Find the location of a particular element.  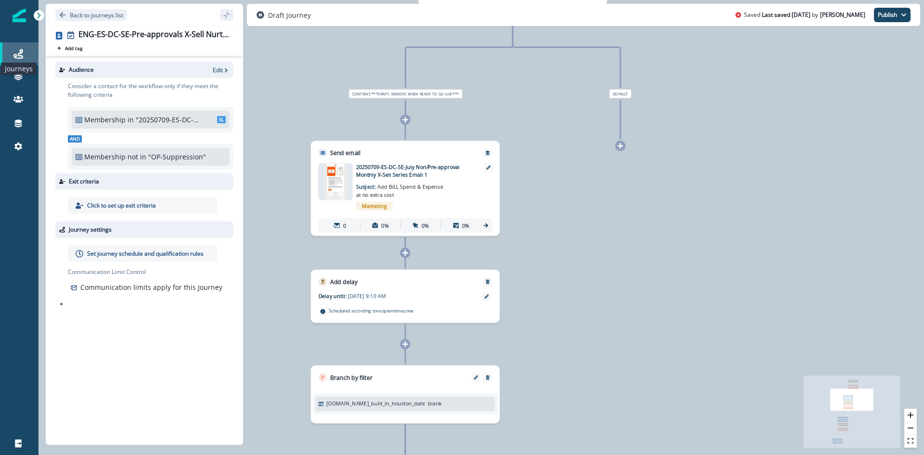

p: blank is located at coordinates (434, 403).